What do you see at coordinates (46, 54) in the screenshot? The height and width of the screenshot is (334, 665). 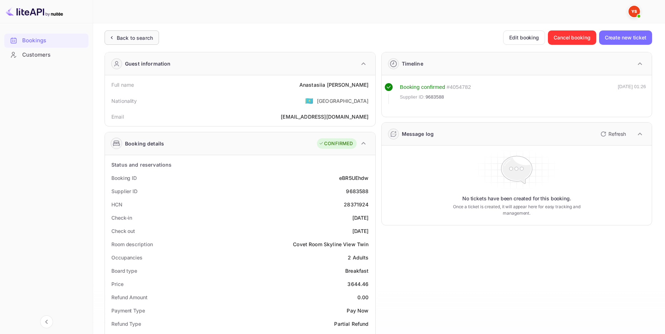 I see `a: Customers` at bounding box center [46, 54].